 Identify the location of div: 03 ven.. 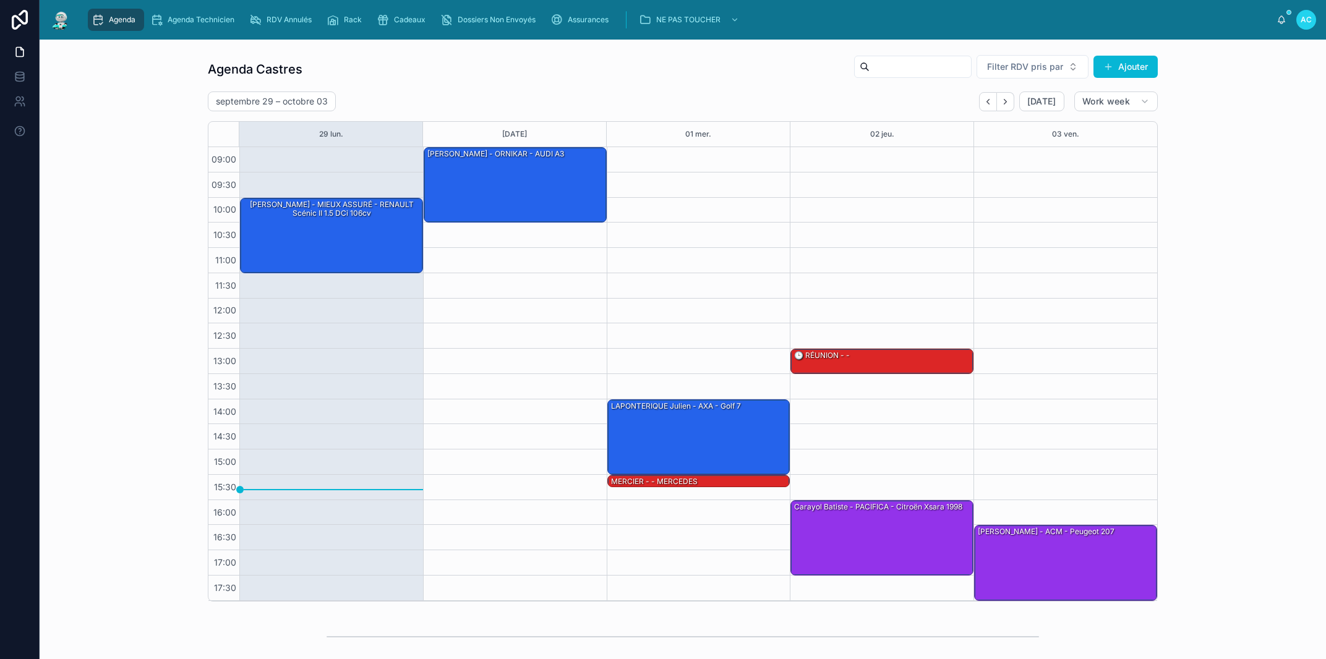
(1066, 134).